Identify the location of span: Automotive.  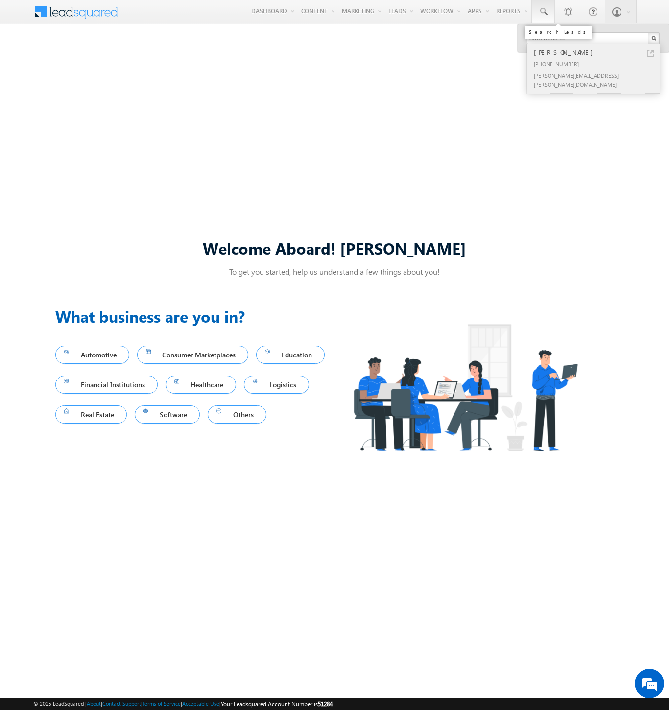
(92, 354).